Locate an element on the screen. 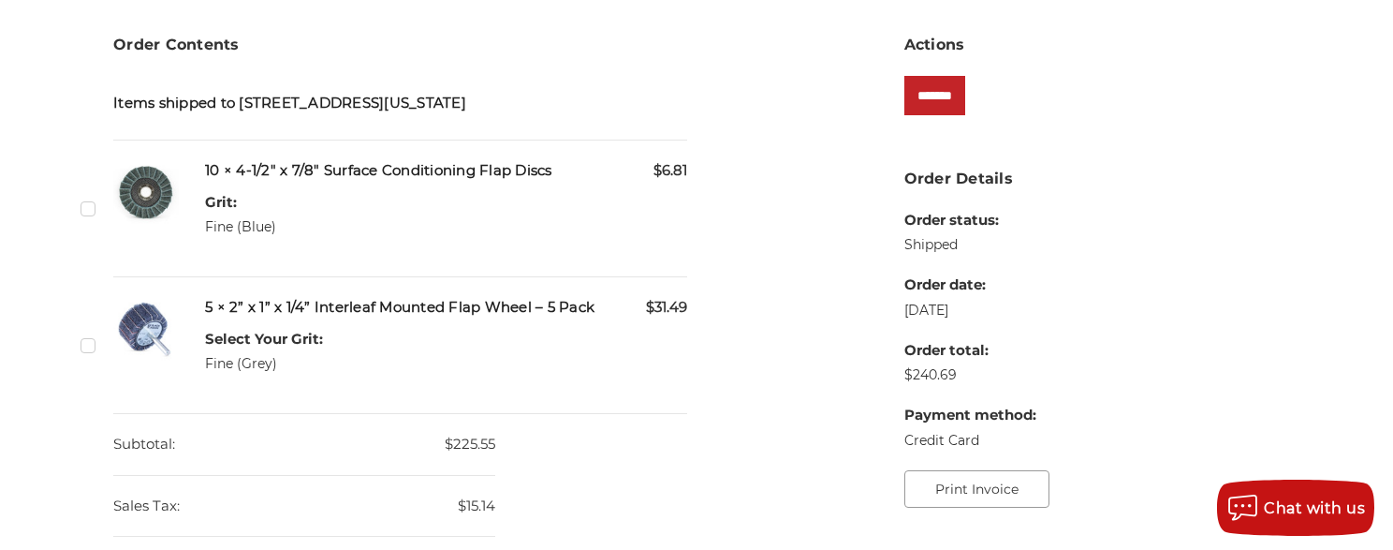 The image size is (1393, 550). h3: Actions is located at coordinates (1092, 45).